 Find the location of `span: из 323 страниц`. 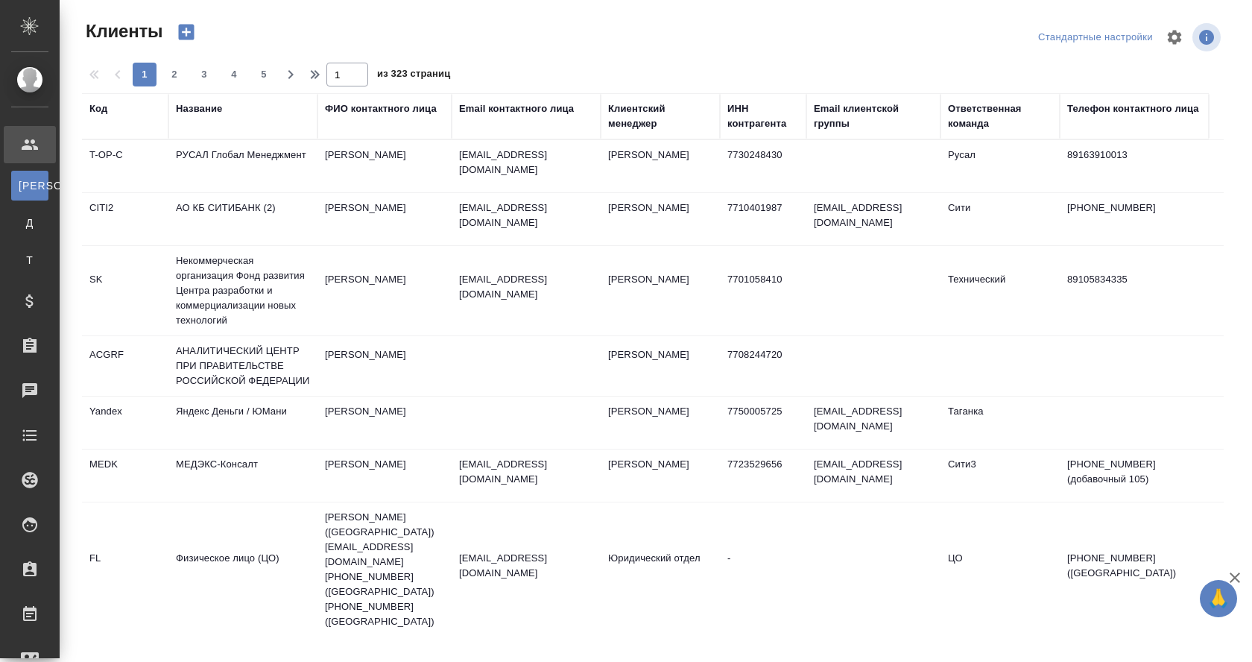

span: из 323 страниц is located at coordinates (414, 75).